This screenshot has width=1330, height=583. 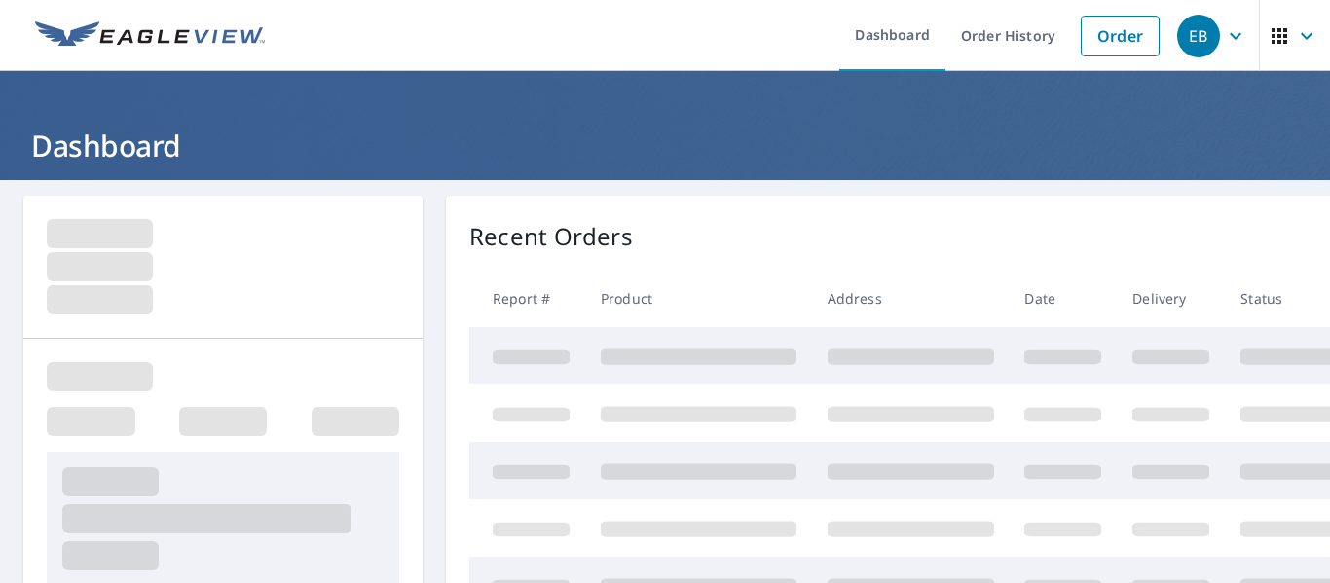 I want to click on h1: Dashboard, so click(x=665, y=145).